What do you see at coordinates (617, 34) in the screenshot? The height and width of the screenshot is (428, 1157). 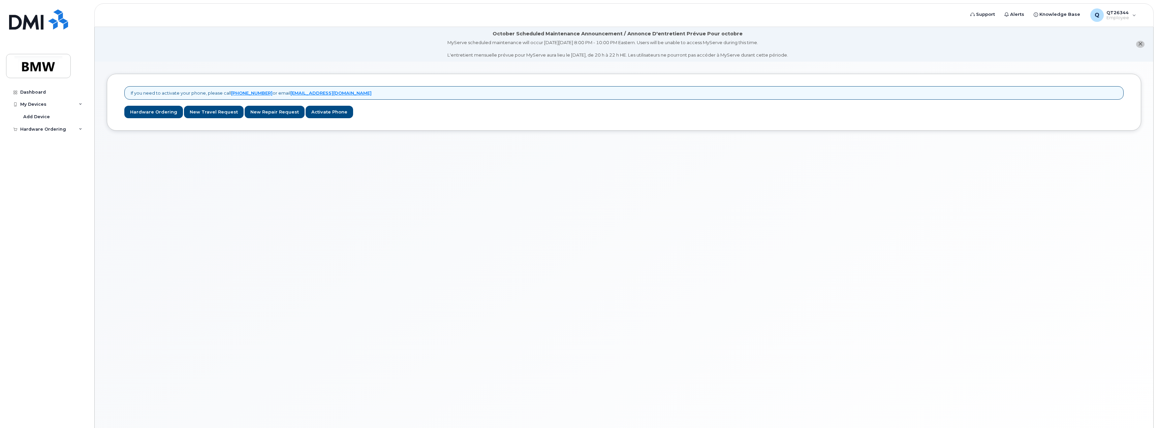 I see `div: October Scheduled Maintenance Announcement / Annonce D'entretient Prévue Pour octobre` at bounding box center [617, 34].